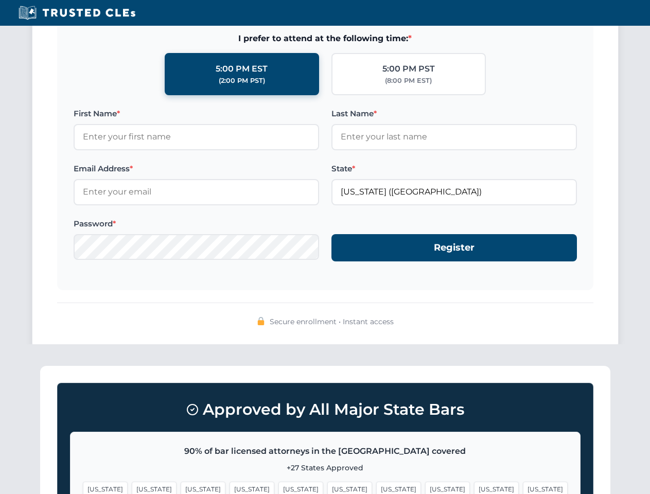  What do you see at coordinates (77, 13) in the screenshot?
I see `img: Trusted CLEs` at bounding box center [77, 13].